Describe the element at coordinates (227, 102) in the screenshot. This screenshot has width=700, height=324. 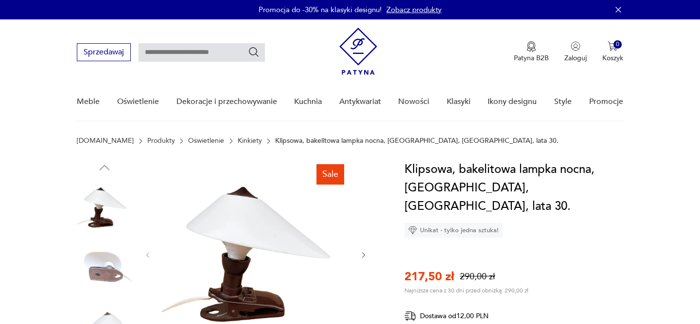
I see `a: Dekoracje i przechowywanie` at that location.